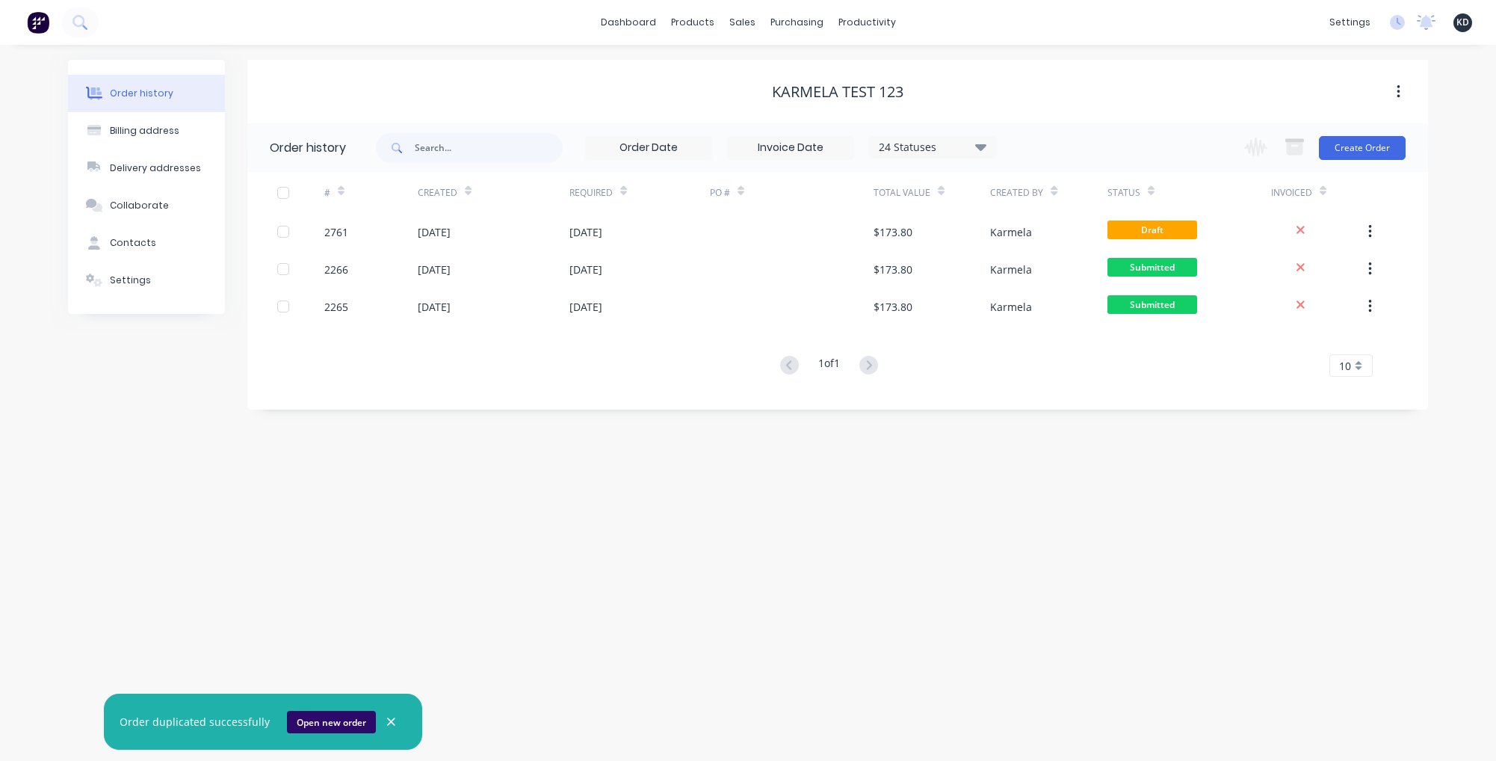  I want to click on span: 10, so click(1345, 365).